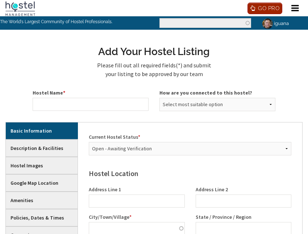 The image size is (308, 234). Describe the element at coordinates (190, 137) in the screenshot. I see `label: Current Hostel Status` at that location.